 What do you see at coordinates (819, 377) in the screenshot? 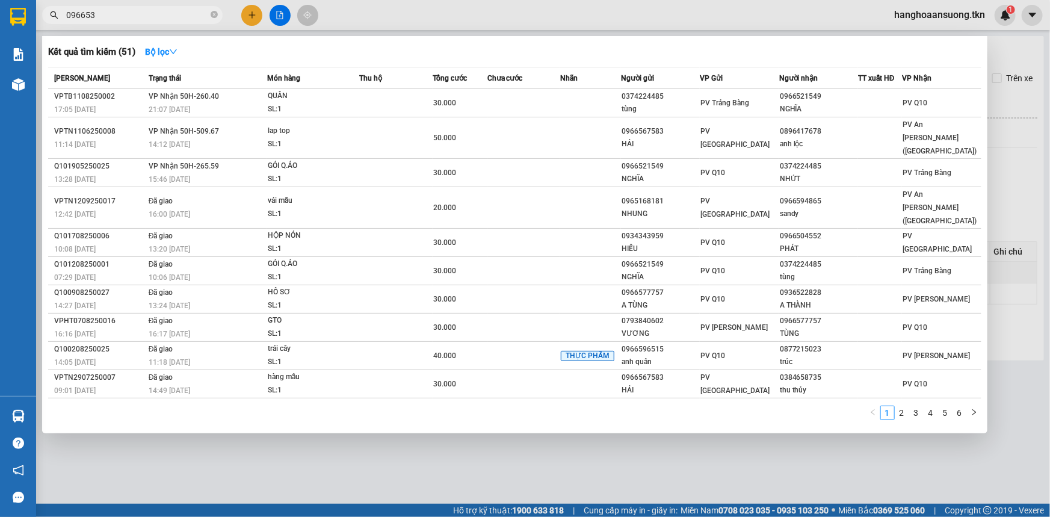
I see `div: 0384658735` at bounding box center [819, 377].